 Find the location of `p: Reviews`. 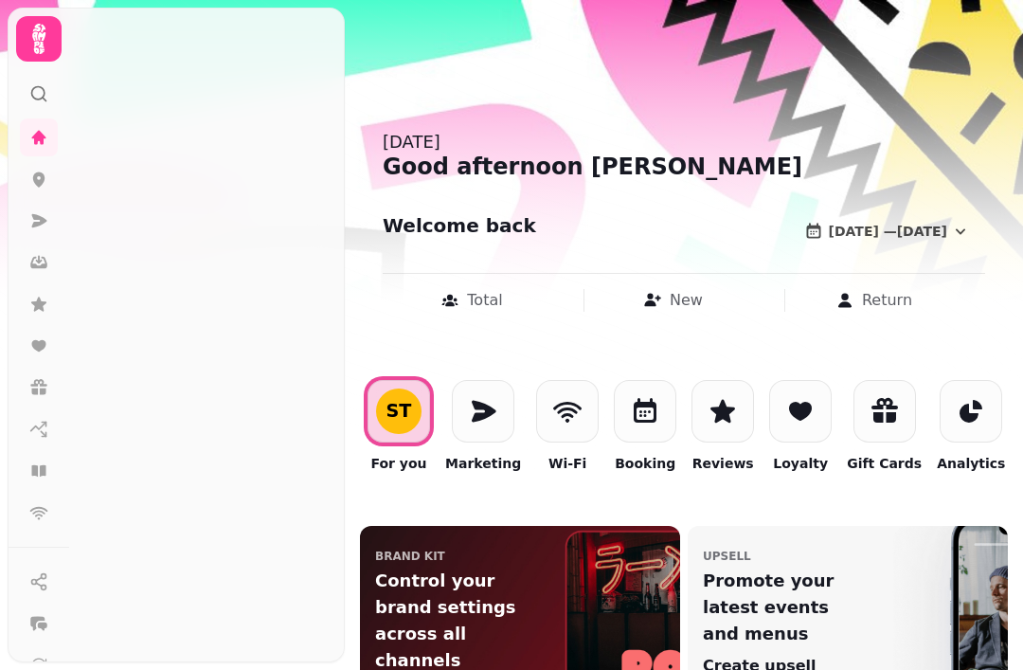

p: Reviews is located at coordinates (723, 463).